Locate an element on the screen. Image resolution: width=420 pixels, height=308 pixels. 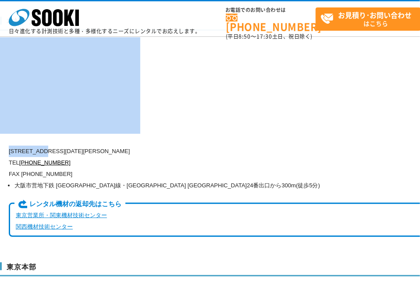
span: レンタル機材の返却先はこちら is located at coordinates (70, 204).